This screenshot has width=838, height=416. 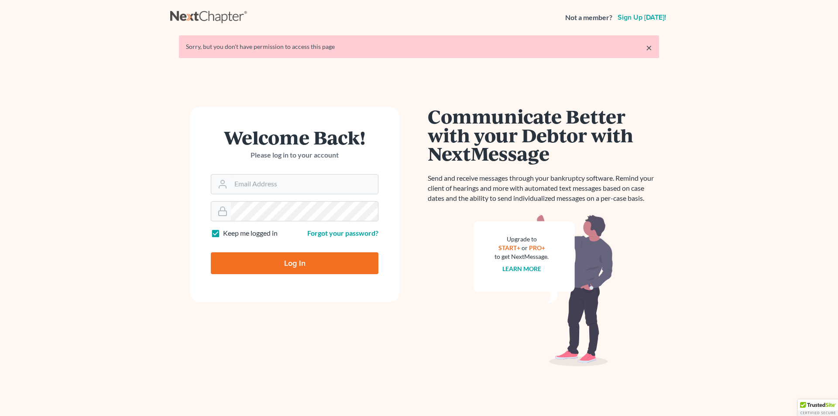 What do you see at coordinates (295, 137) in the screenshot?
I see `h1: Welcome Back!` at bounding box center [295, 137].